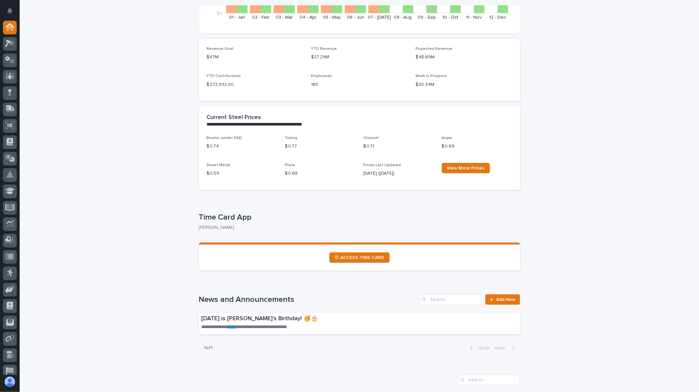 Image resolution: width=699 pixels, height=392 pixels. What do you see at coordinates (359, 85) in the screenshot?
I see `p: 180` at bounding box center [359, 85].